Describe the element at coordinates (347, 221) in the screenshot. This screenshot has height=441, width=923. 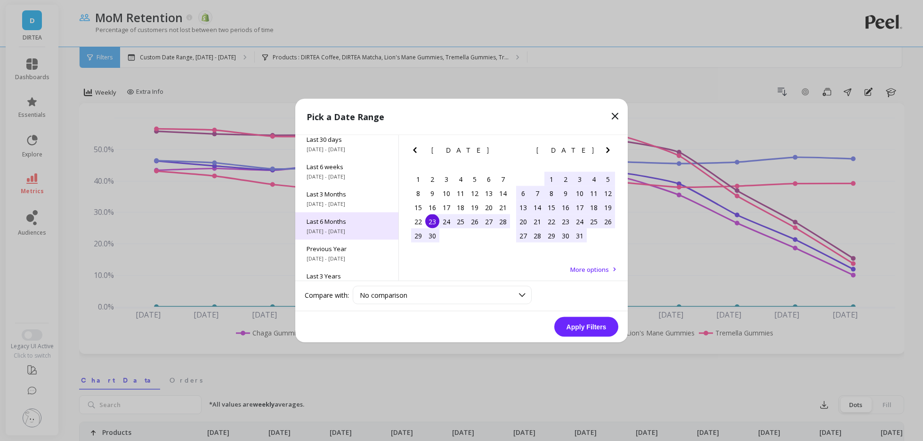
I see `span: Last 6 Months` at that location.